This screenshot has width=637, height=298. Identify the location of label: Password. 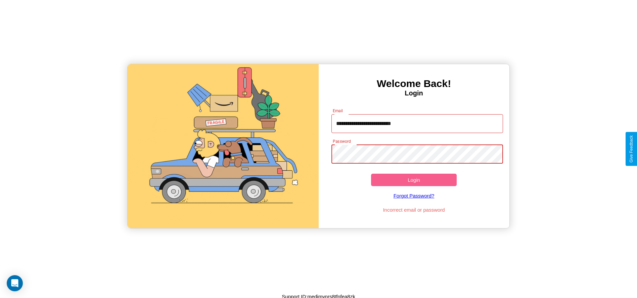
(342, 141).